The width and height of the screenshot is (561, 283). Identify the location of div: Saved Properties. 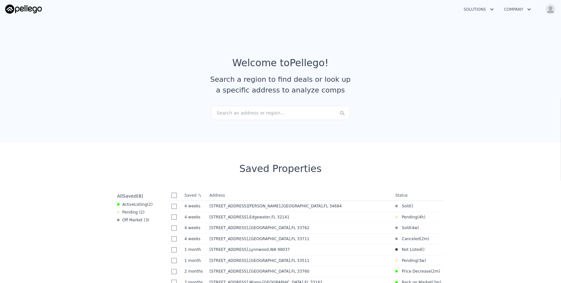
(281, 169).